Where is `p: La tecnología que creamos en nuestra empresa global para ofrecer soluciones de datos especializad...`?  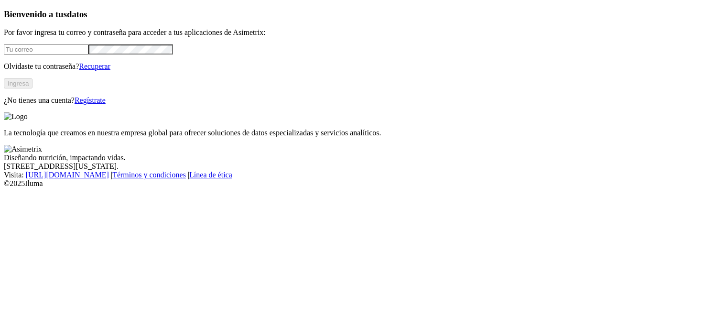 p: La tecnología que creamos en nuestra empresa global para ofrecer soluciones de datos especializad... is located at coordinates (362, 133).